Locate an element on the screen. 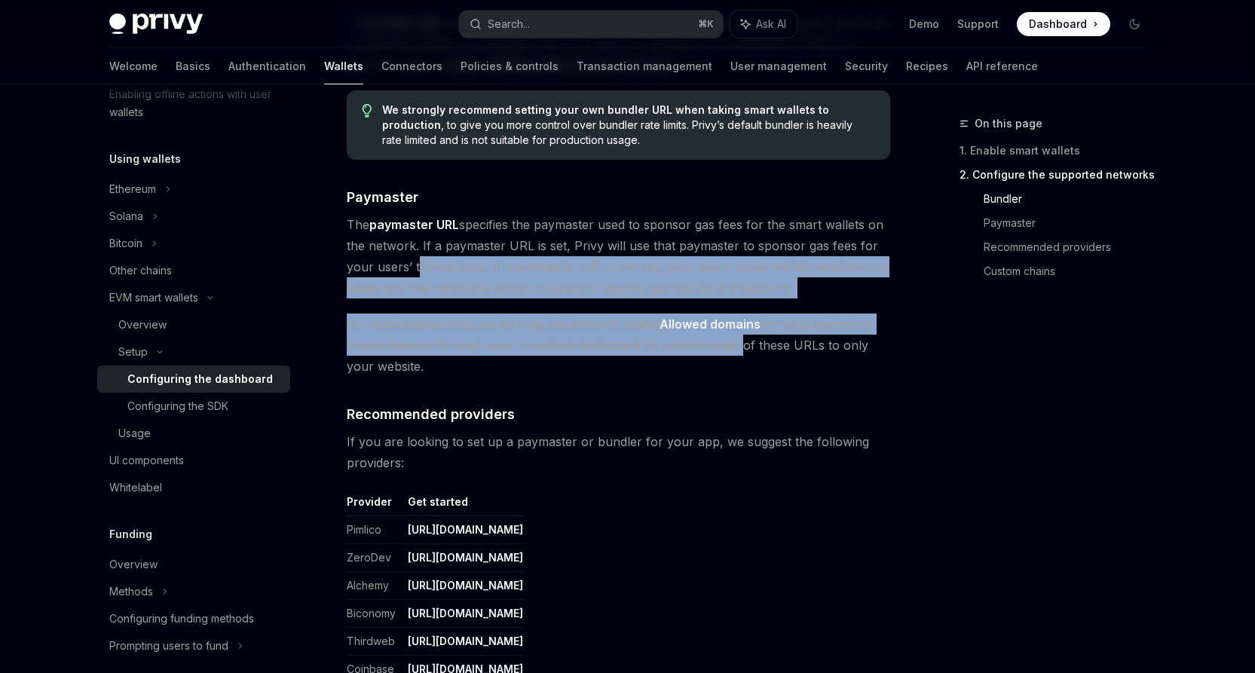 Image resolution: width=1255 pixels, height=673 pixels. button: Ask AI is located at coordinates (764, 24).